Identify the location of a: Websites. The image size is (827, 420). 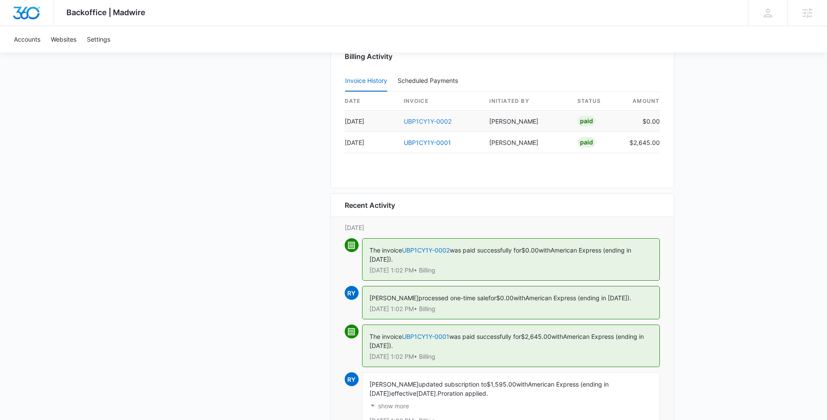
(63, 39).